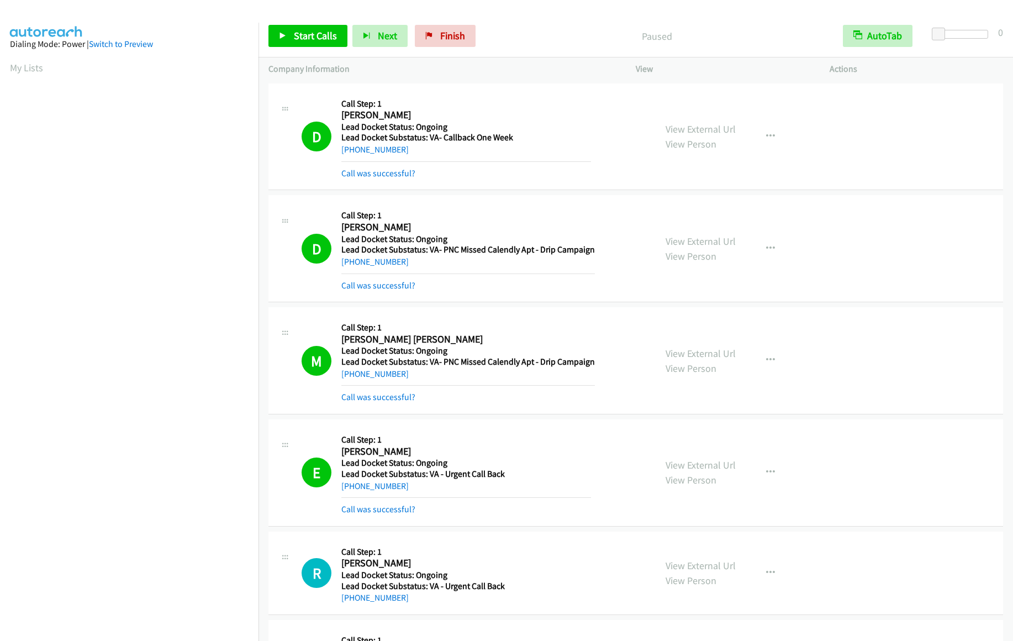 The image size is (1013, 641). What do you see at coordinates (129, 44) in the screenshot?
I see `div: Dialing Mode: Power |` at bounding box center [129, 44].